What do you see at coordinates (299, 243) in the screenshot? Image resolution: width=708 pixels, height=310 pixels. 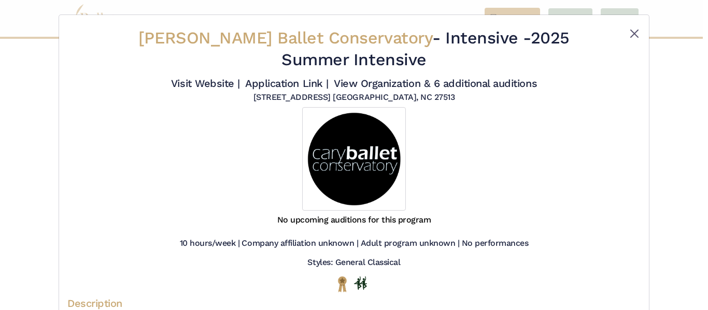 I see `h5: Company affiliation unknown |` at bounding box center [299, 243].